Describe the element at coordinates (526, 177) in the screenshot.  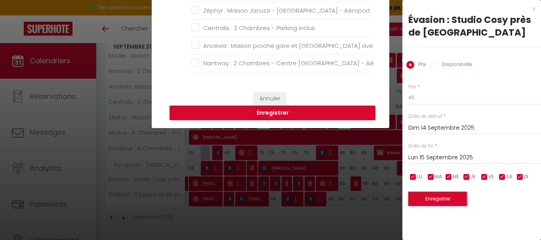
I see `span: DI` at that location.